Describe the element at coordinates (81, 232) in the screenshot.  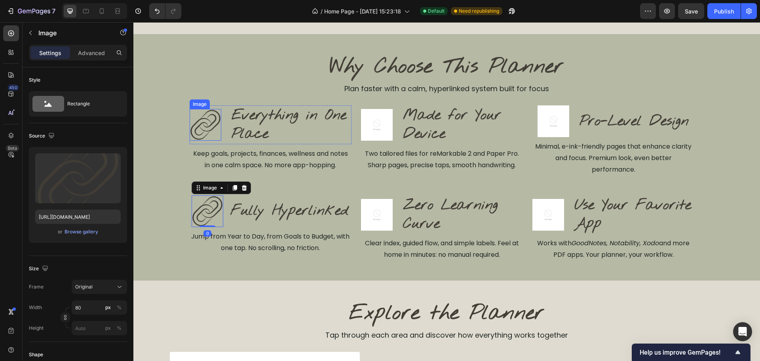
I see `div: Browse gallery` at that location.